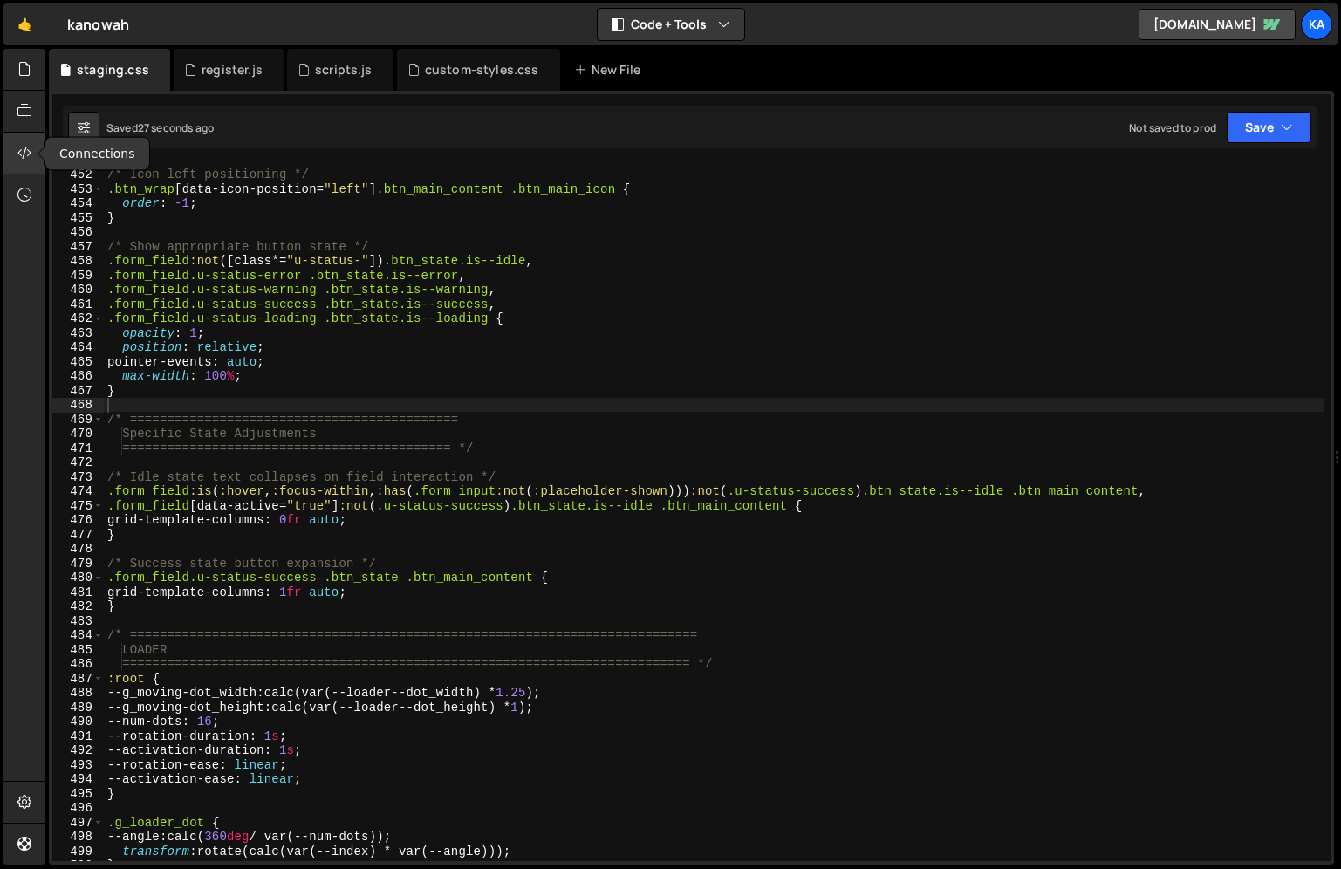  Describe the element at coordinates (78, 477) in the screenshot. I see `div: 473` at that location.